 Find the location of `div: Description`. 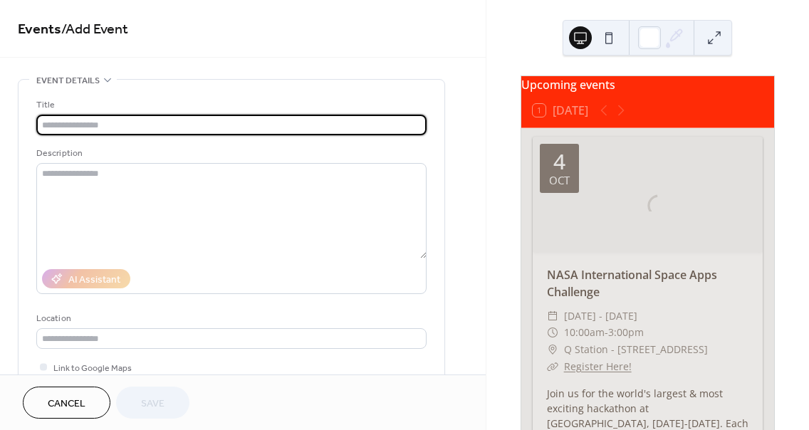

div: Description is located at coordinates (230, 153).